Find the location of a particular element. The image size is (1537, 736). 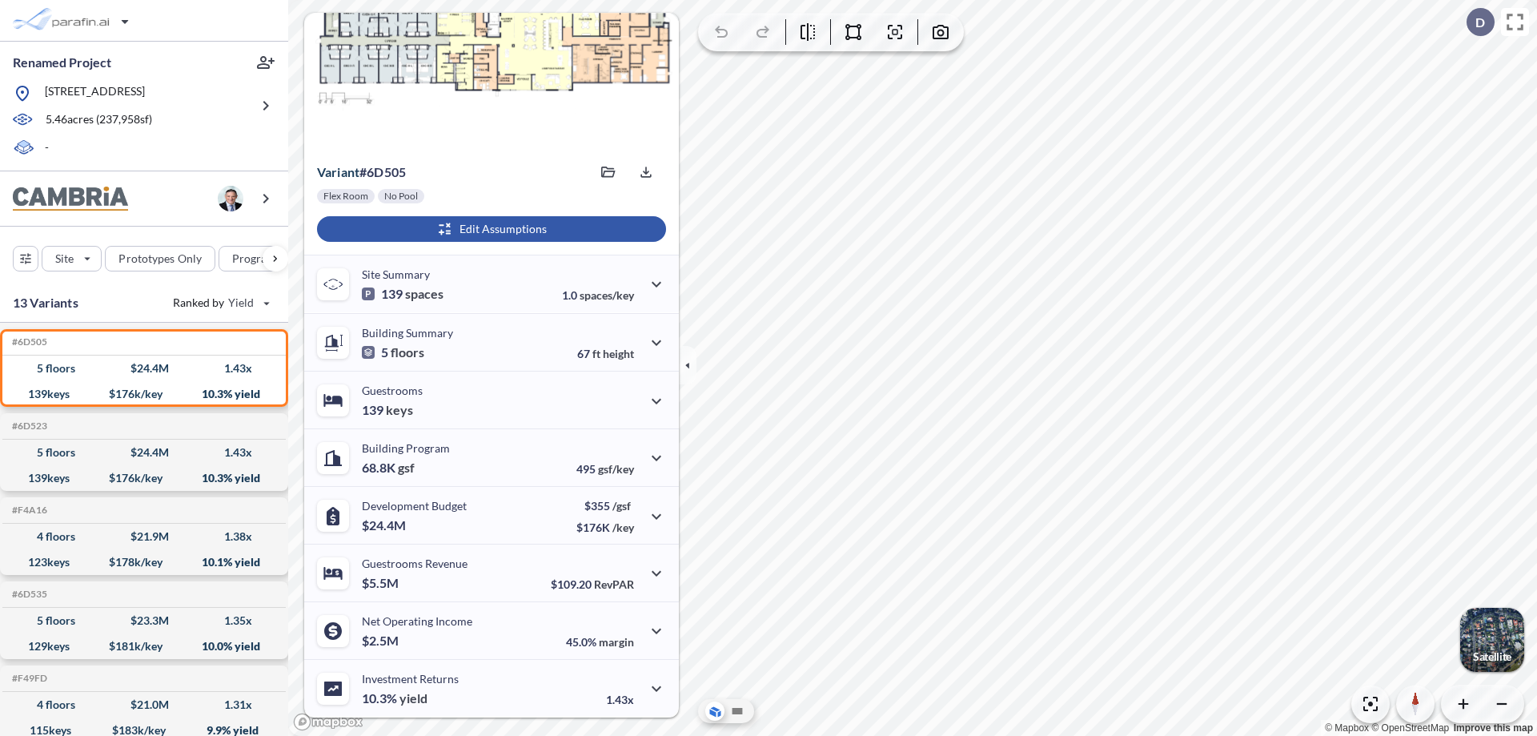

p: Renamed Project is located at coordinates (62, 62).